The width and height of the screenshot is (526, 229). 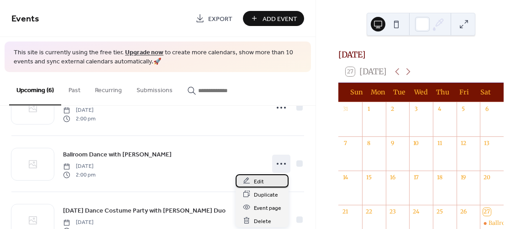 I want to click on div: 9, so click(x=392, y=143).